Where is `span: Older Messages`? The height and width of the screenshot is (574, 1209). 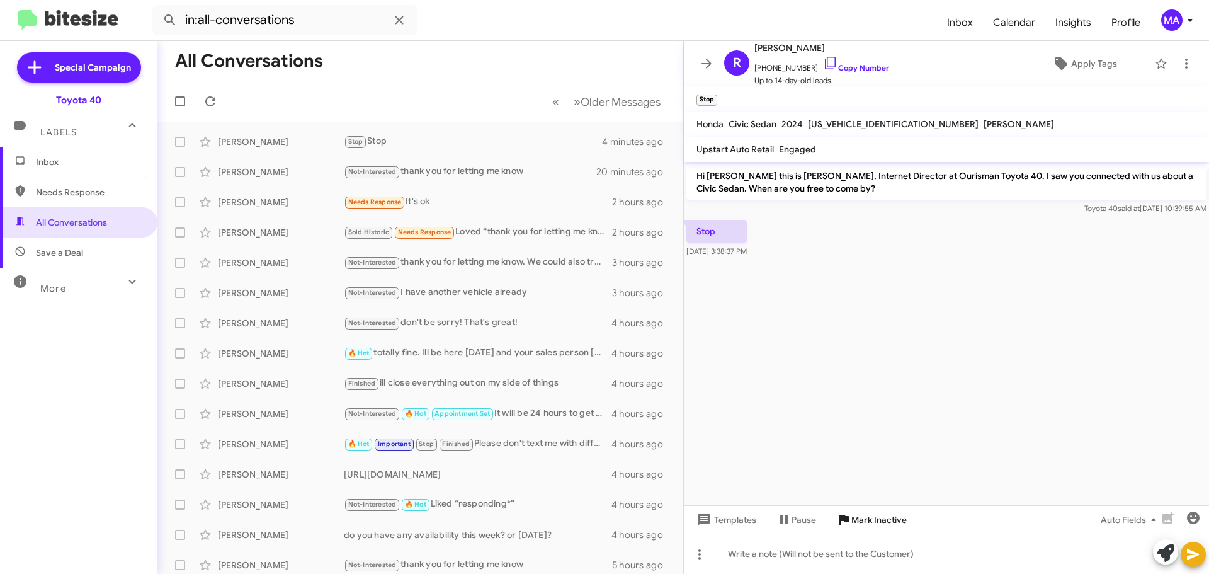
span: Older Messages is located at coordinates (620, 102).